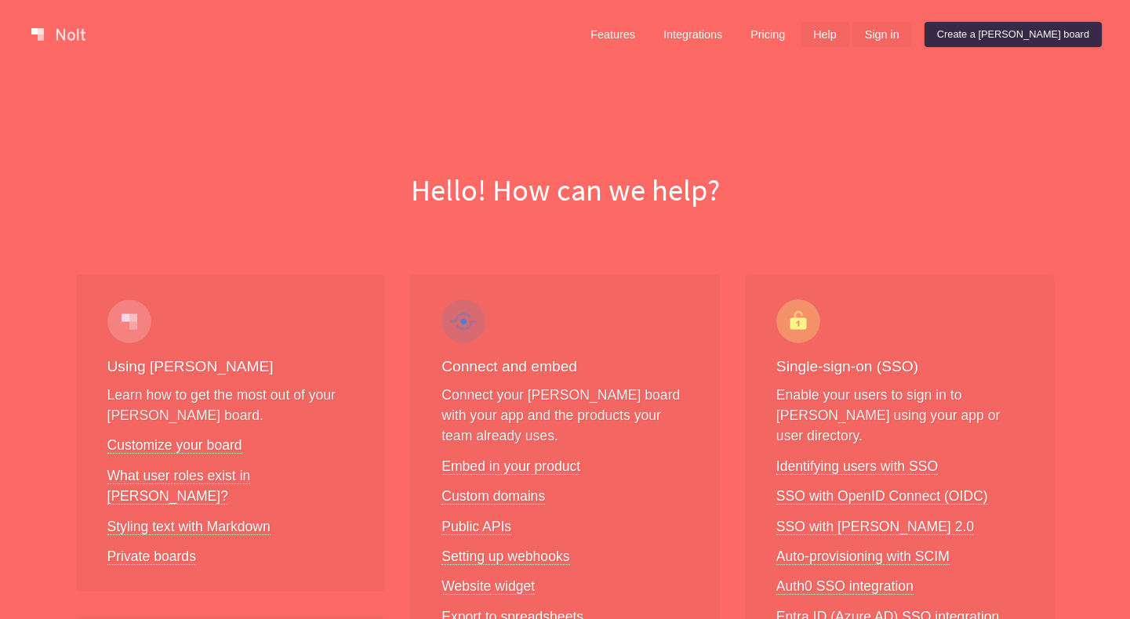  Describe the element at coordinates (493, 496) in the screenshot. I see `a: Custom domains` at that location.